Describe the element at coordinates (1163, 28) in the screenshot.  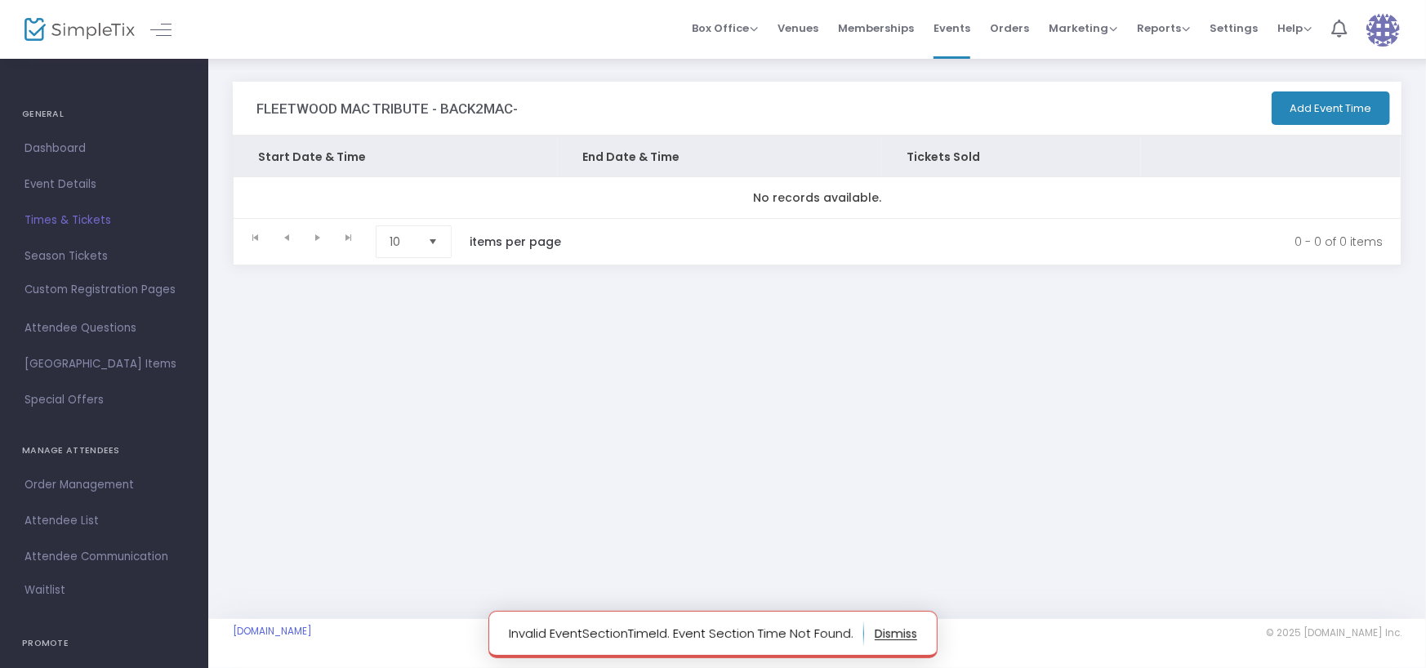
I see `span: Reports` at that location.